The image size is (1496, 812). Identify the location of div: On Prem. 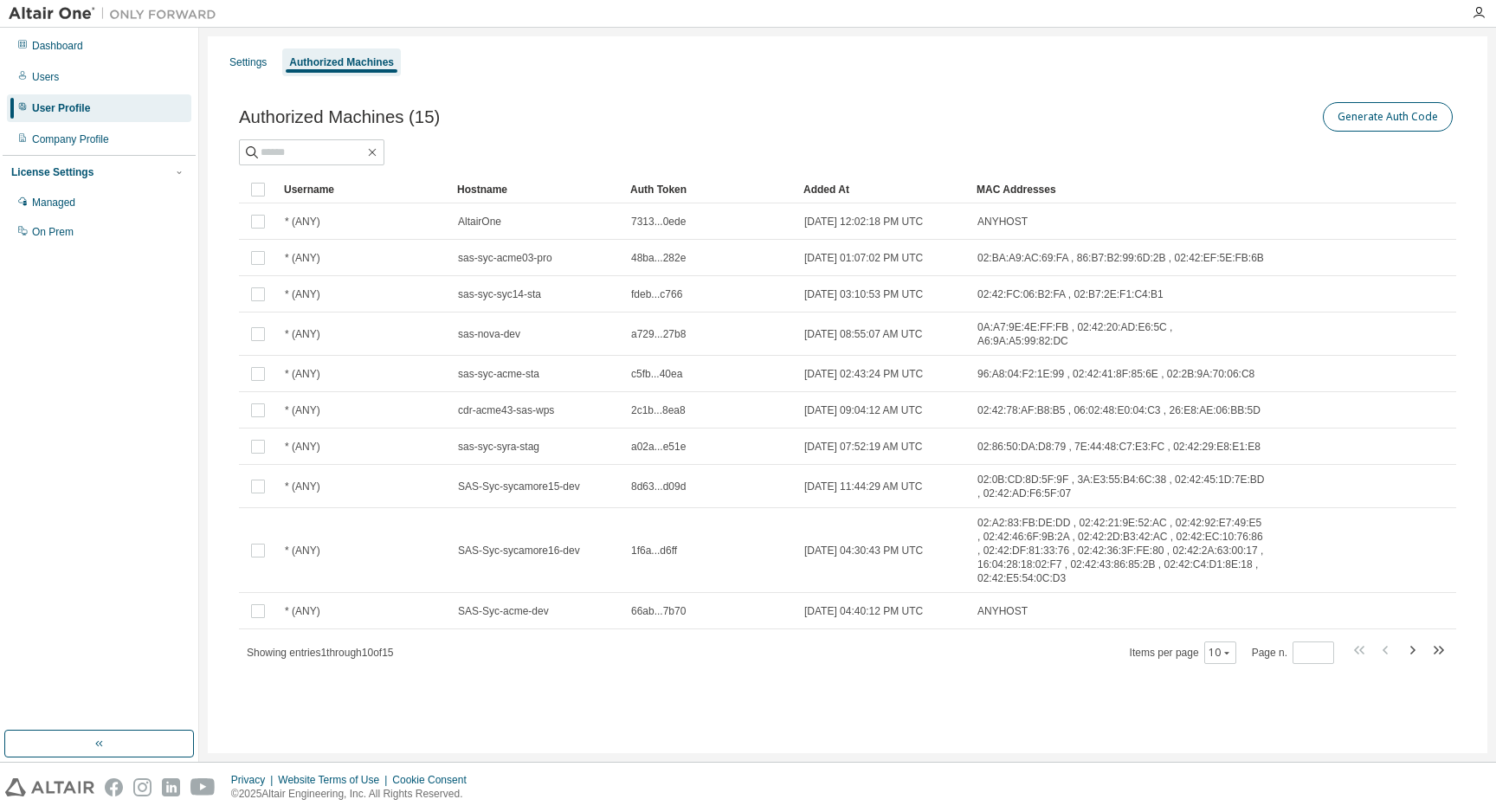
(53, 232).